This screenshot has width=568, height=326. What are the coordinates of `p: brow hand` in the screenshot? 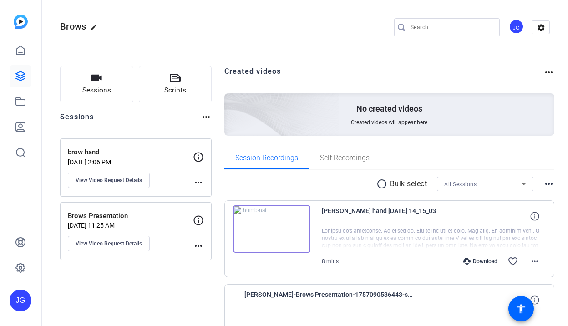 It's located at (130, 152).